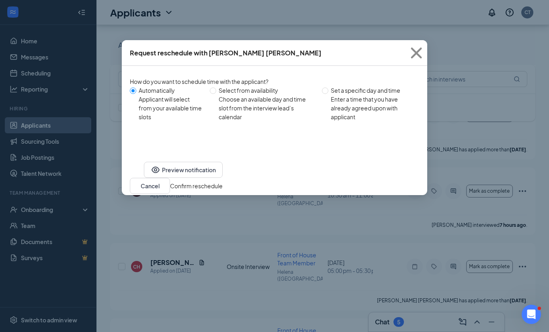 The height and width of the screenshot is (332, 549). Describe the element at coordinates (150, 186) in the screenshot. I see `button: Cancel` at that location.